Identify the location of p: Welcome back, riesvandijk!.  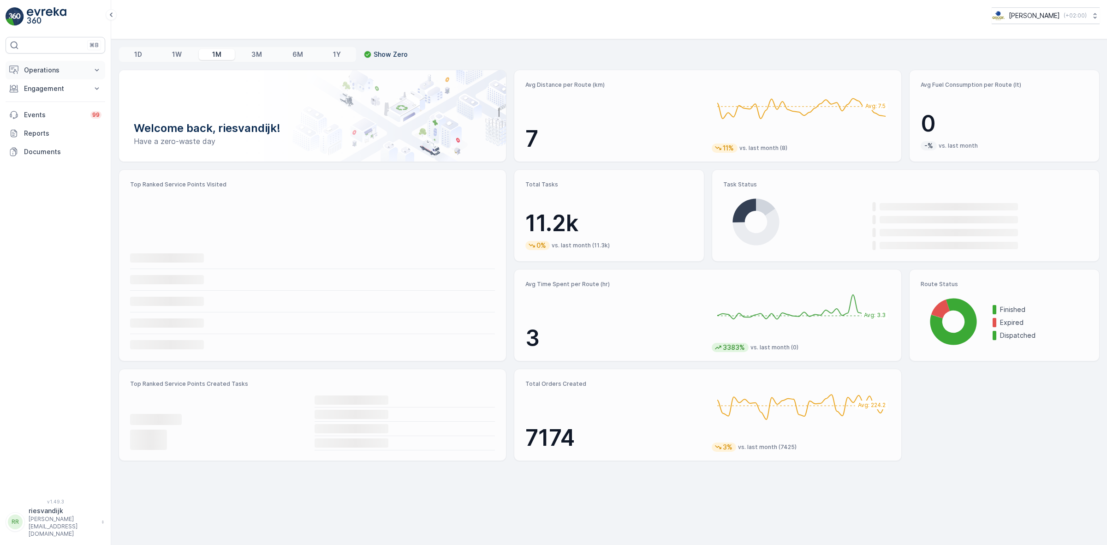
(312, 128).